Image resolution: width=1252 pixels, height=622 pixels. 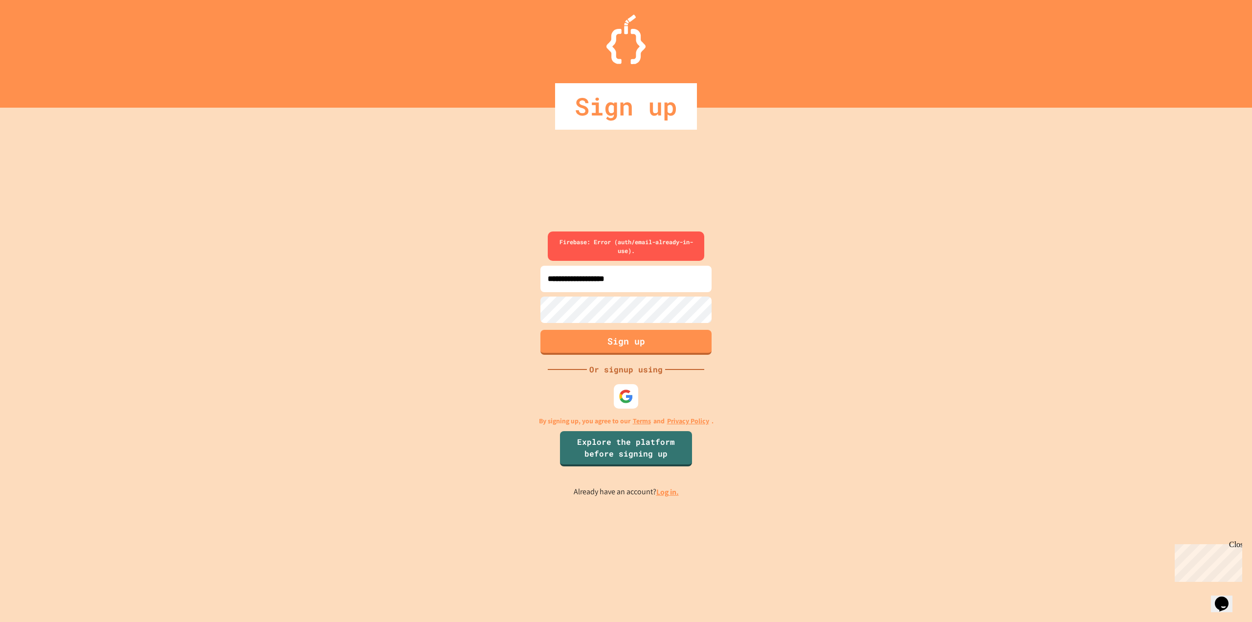 What do you see at coordinates (668, 492) in the screenshot?
I see `a: Log in.` at bounding box center [668, 492].